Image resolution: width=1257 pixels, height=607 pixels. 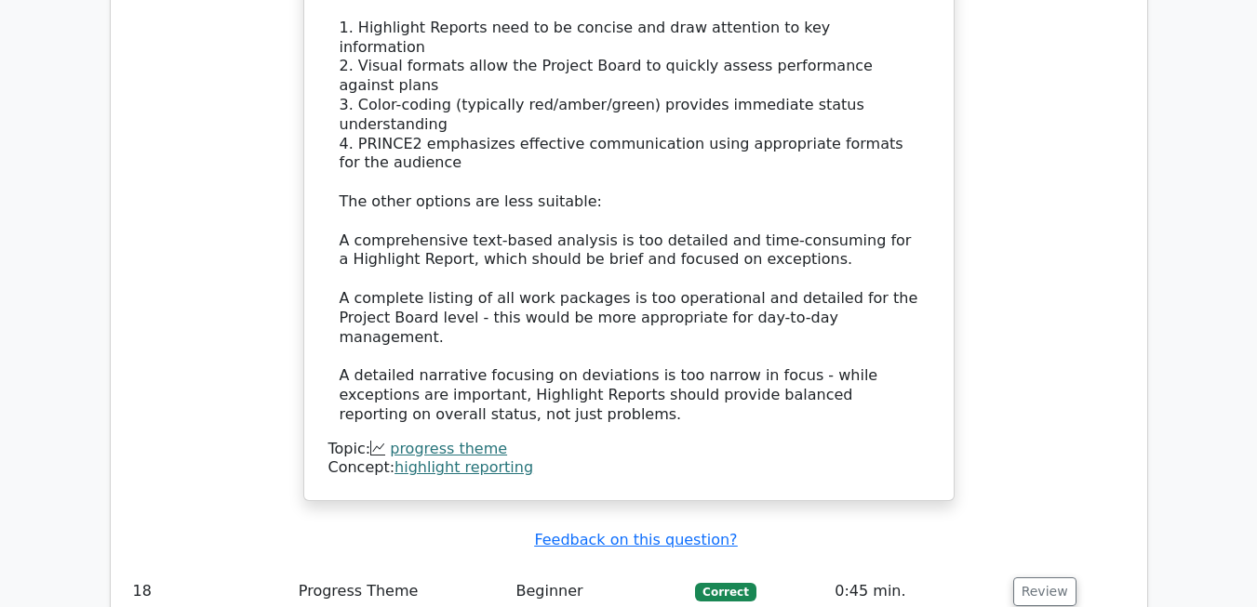 What do you see at coordinates (629, 449) in the screenshot?
I see `div: Topic:` at bounding box center [629, 449].